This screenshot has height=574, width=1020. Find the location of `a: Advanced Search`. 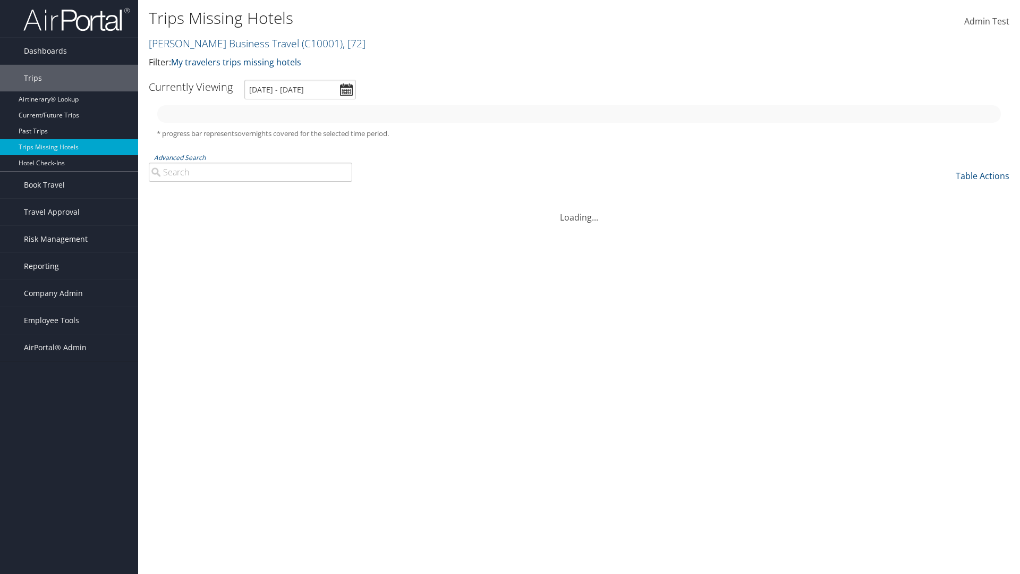

a: Advanced Search is located at coordinates (180, 157).